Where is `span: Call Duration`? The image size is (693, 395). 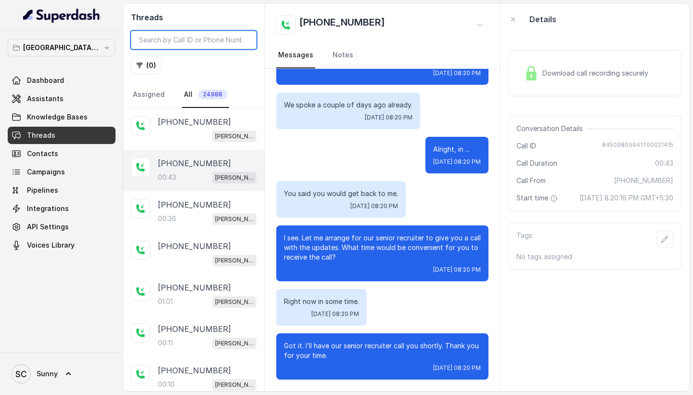 span: Call Duration is located at coordinates (537, 163).